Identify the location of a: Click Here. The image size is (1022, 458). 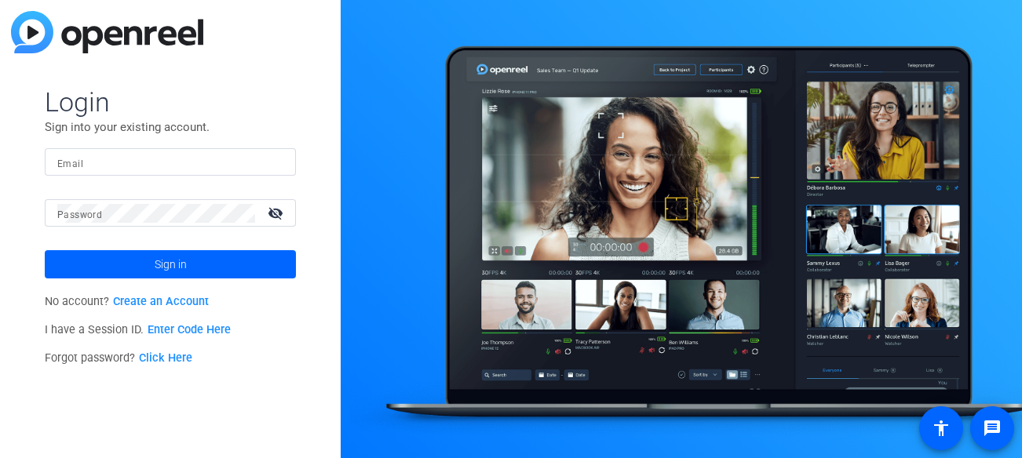
(166, 358).